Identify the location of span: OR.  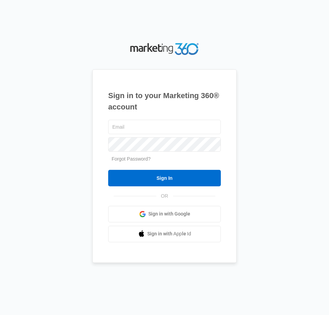
(164, 196).